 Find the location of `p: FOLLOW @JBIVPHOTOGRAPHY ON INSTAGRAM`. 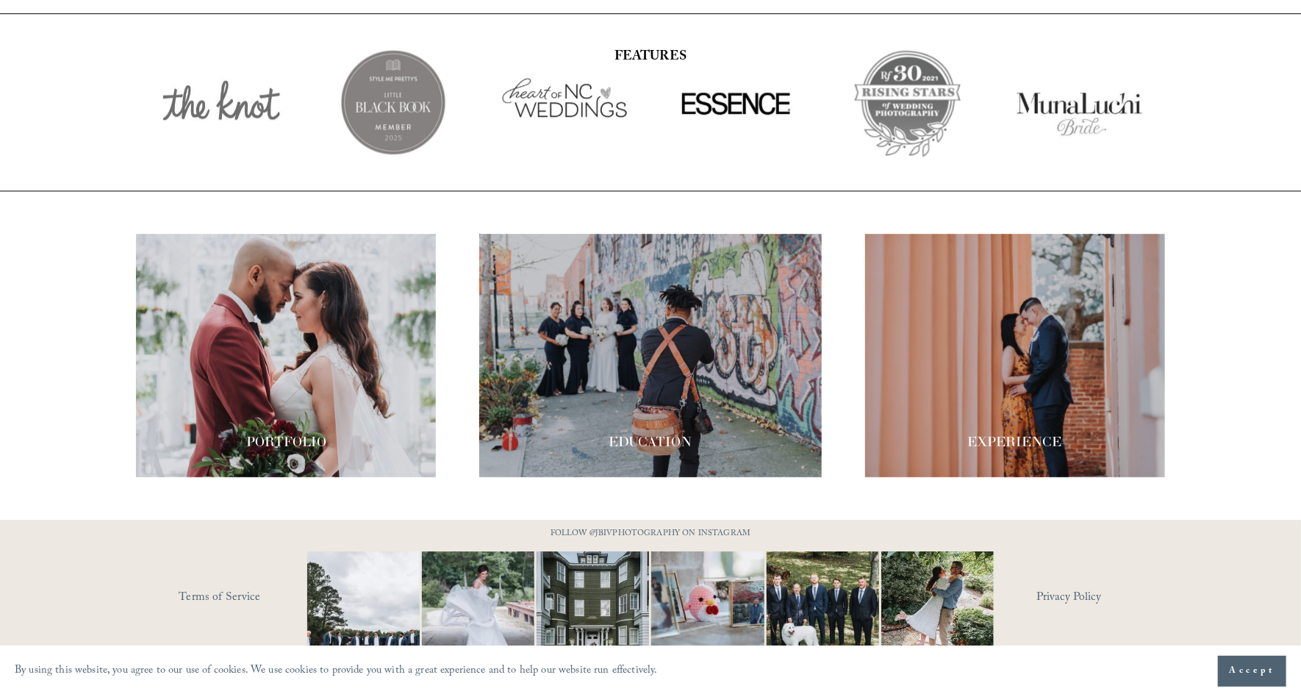

p: FOLLOW @JBIVPHOTOGRAPHY ON INSTAGRAM is located at coordinates (651, 535).